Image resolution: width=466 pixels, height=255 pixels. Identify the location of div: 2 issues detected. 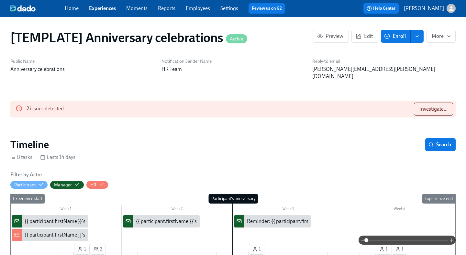
(45, 109).